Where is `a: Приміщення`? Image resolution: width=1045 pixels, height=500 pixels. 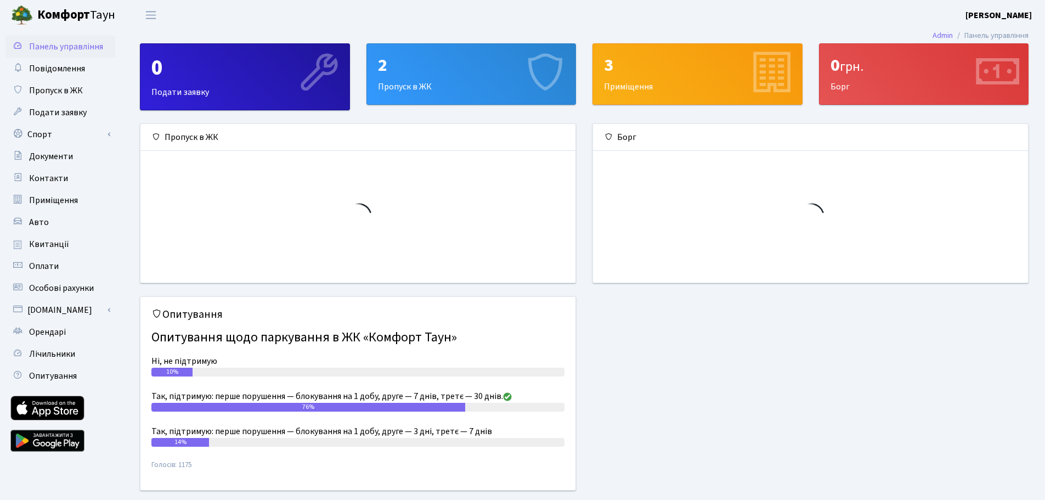 a: Приміщення is located at coordinates (60, 200).